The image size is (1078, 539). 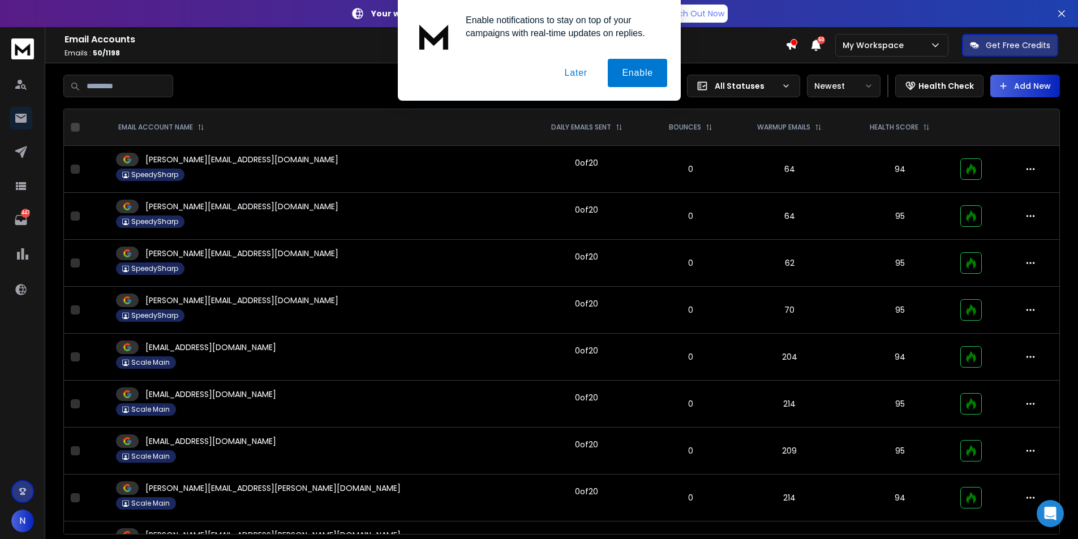 What do you see at coordinates (789, 263) in the screenshot?
I see `td: 62` at bounding box center [789, 263].